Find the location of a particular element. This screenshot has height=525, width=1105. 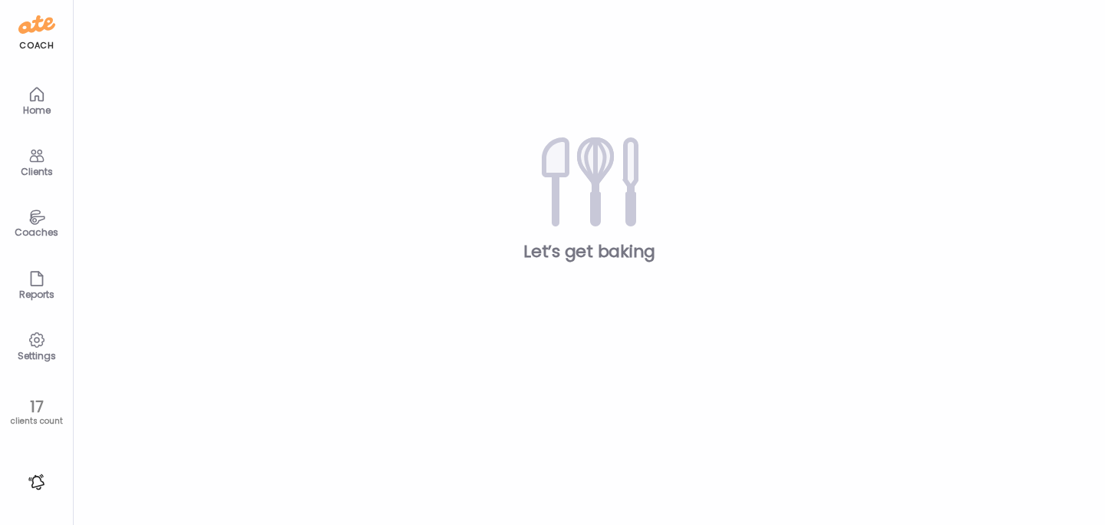

div: 17 is located at coordinates (36, 407).